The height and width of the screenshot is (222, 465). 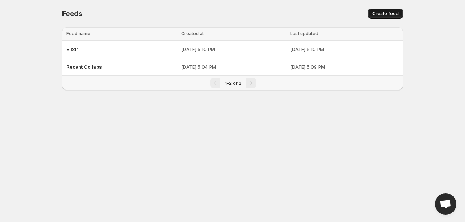 What do you see at coordinates (72, 14) in the screenshot?
I see `span: Feeds` at bounding box center [72, 14].